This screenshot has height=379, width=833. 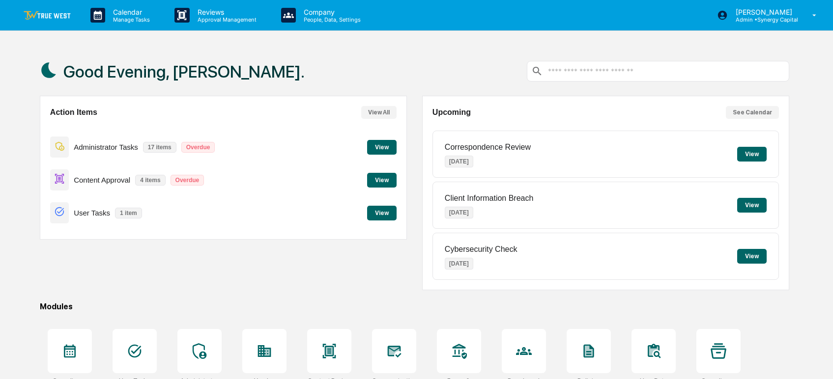 I want to click on p: Administrator Tasks, so click(x=106, y=147).